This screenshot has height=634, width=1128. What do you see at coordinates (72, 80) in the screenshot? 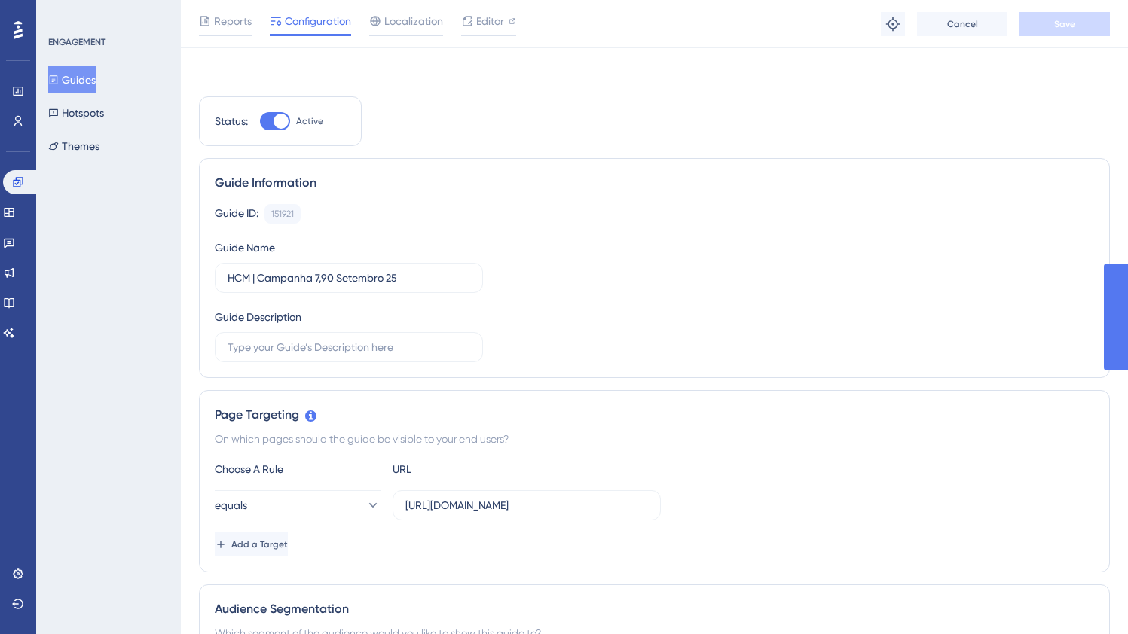
I see `button: Guides` at bounding box center [72, 80].